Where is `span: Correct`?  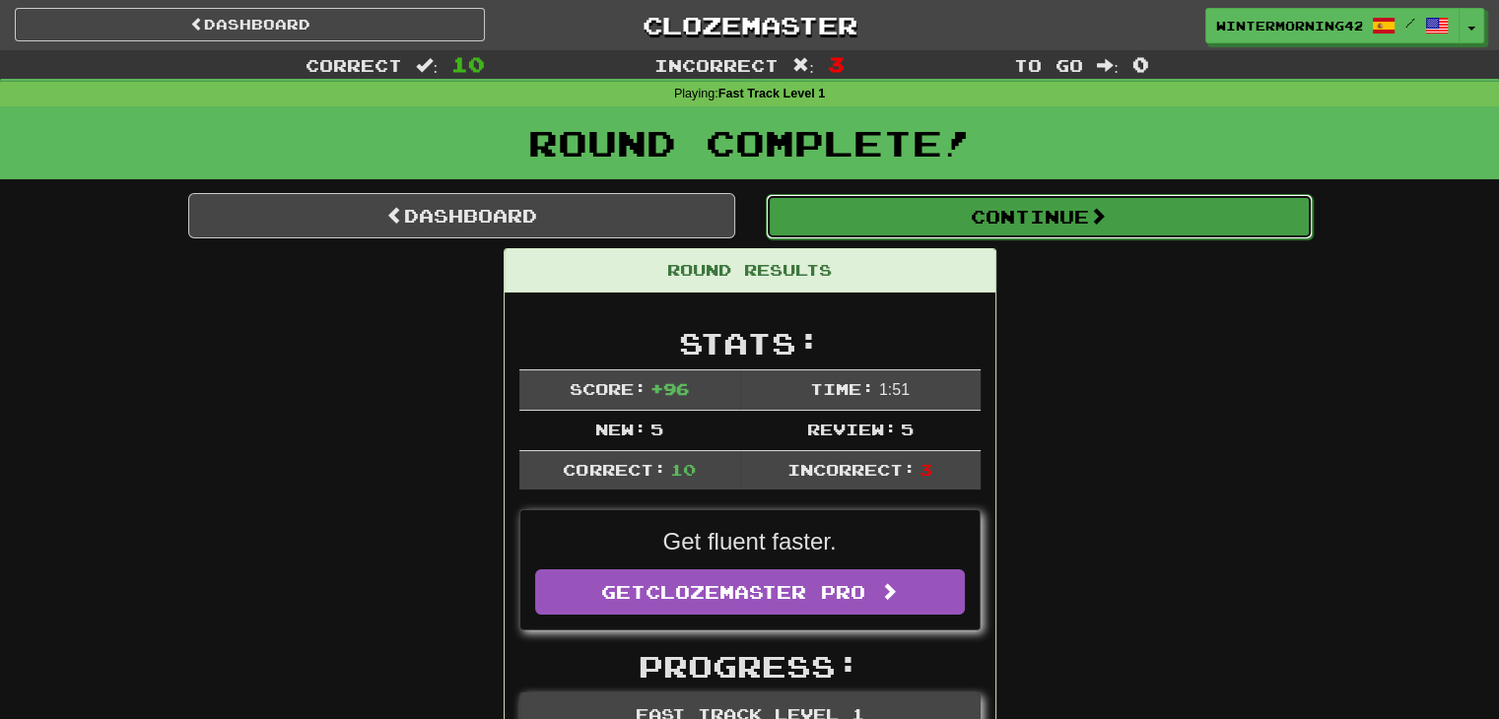
span: Correct is located at coordinates (354, 65).